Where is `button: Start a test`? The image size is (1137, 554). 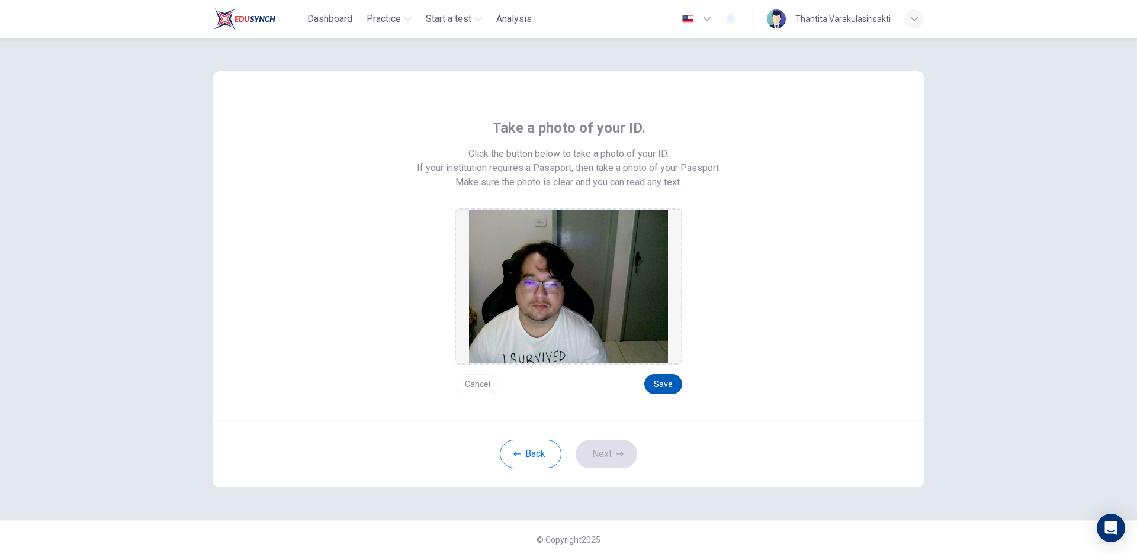
button: Start a test is located at coordinates (454, 19).